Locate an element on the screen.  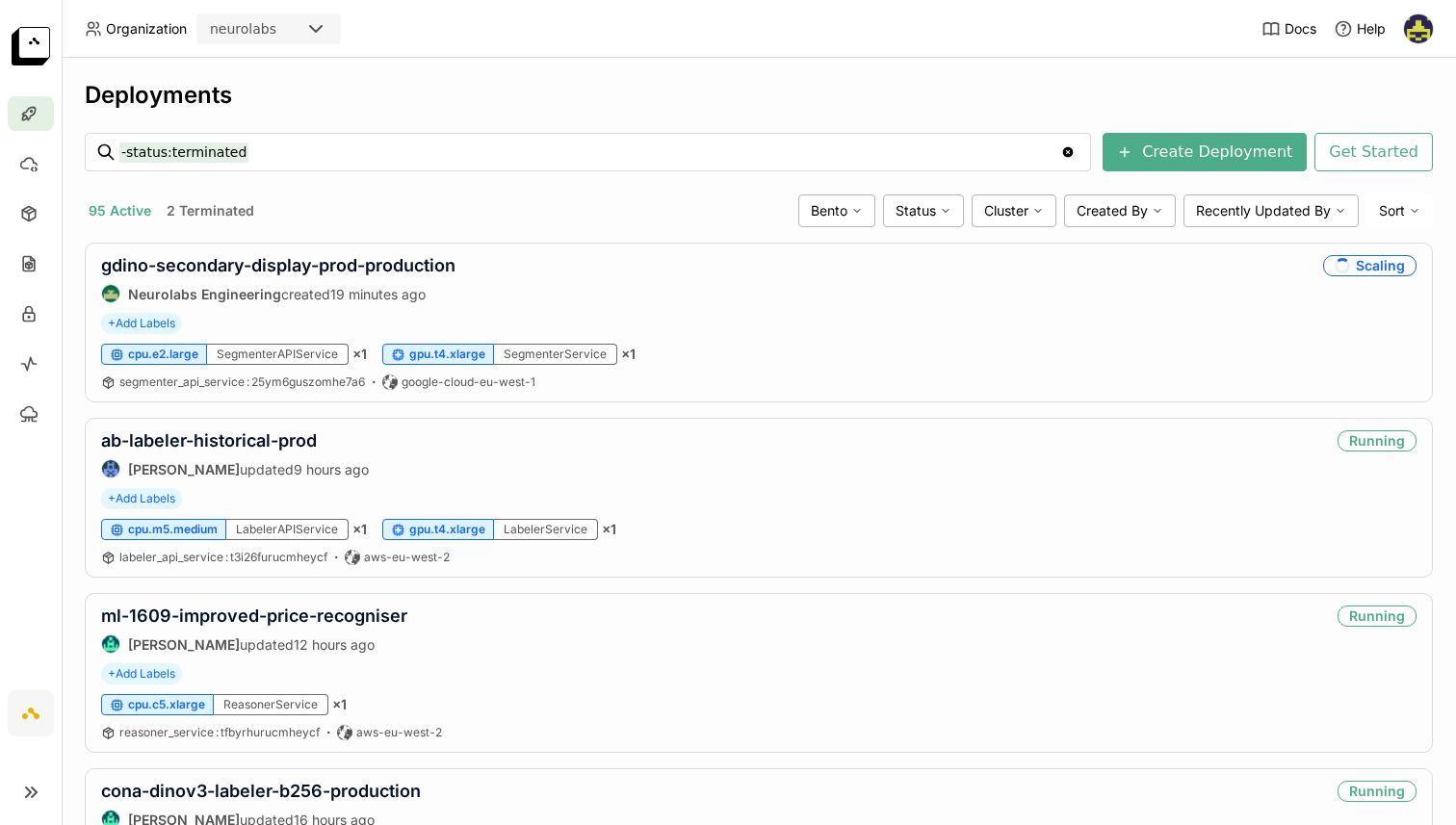
div: ReasonerService is located at coordinates (270, 705).